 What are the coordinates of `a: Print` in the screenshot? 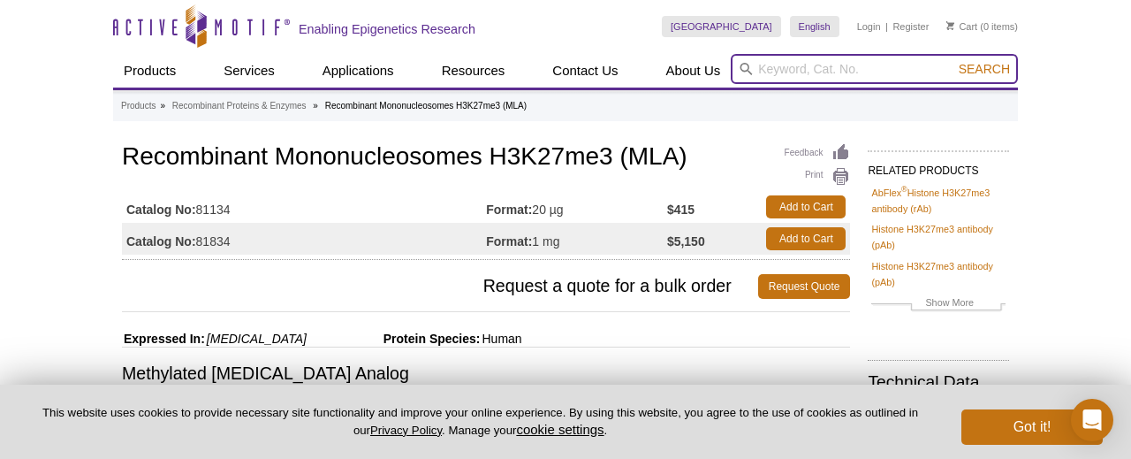 It's located at (817, 177).